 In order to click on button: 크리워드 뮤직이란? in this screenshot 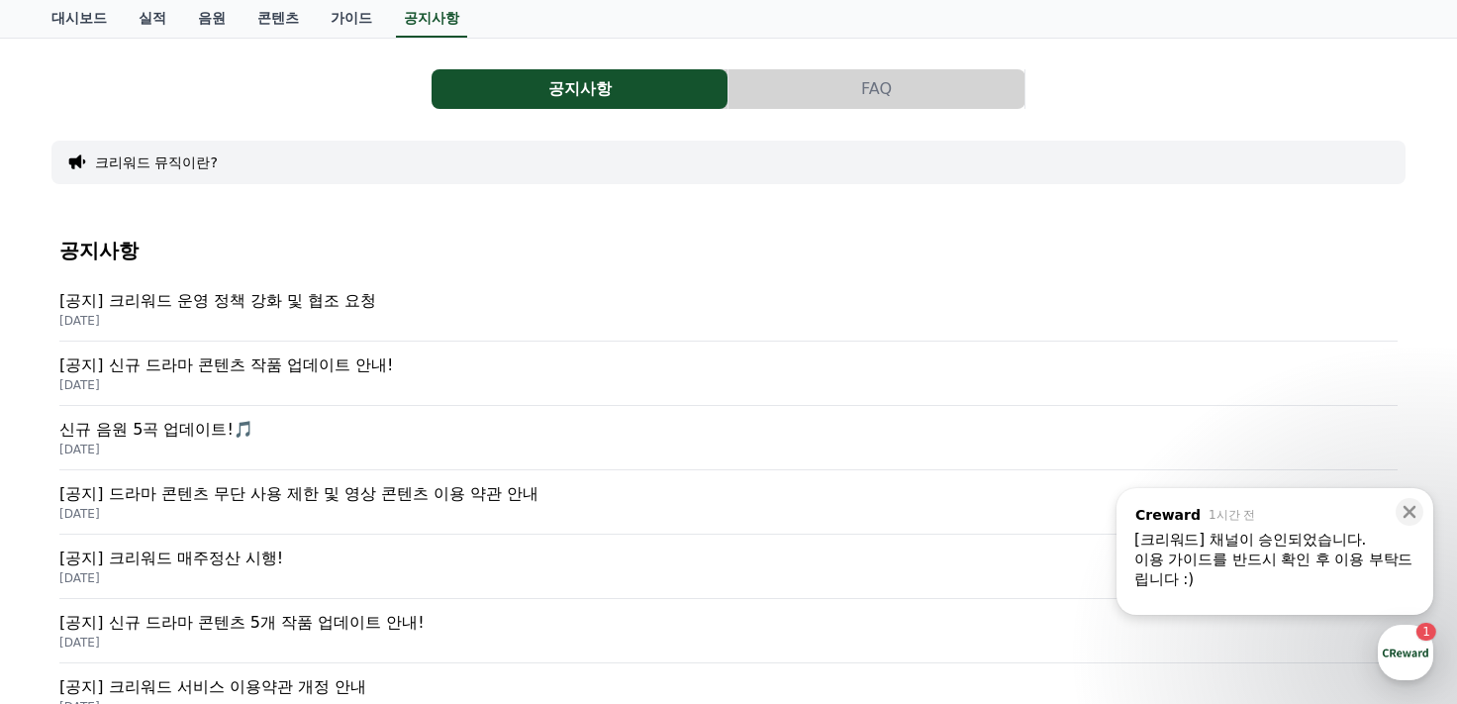, I will do `click(156, 162)`.